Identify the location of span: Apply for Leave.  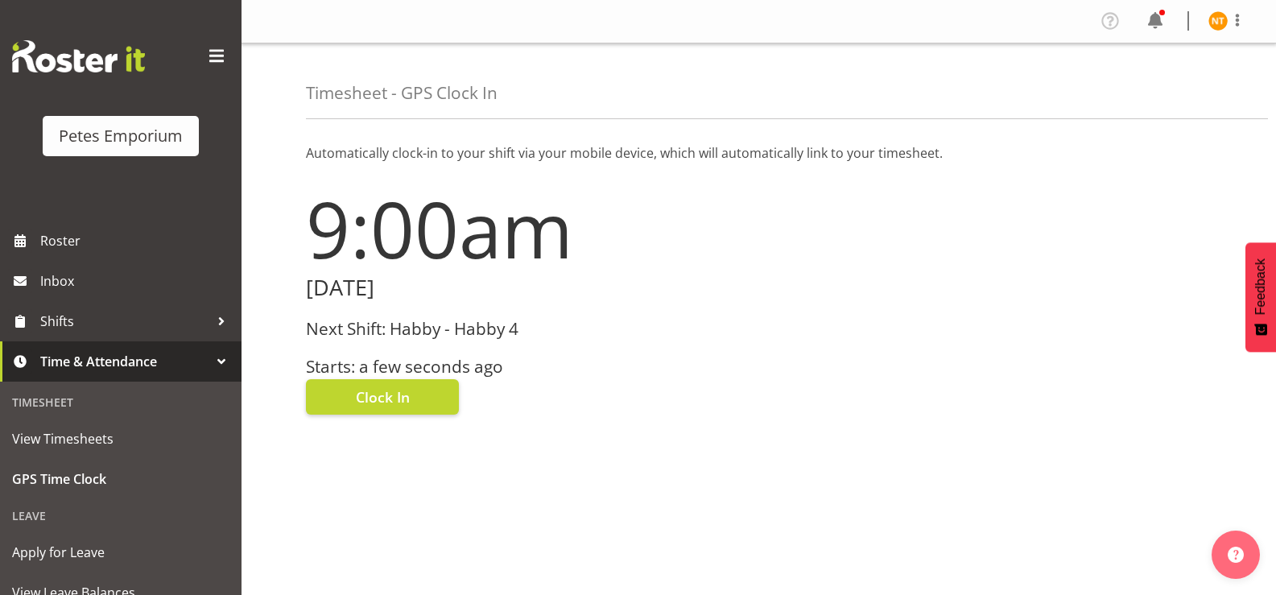
(121, 552).